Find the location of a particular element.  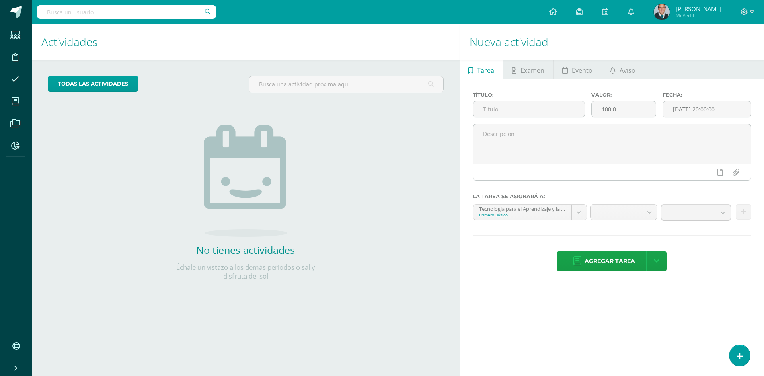

label: Valor: is located at coordinates (624, 95).